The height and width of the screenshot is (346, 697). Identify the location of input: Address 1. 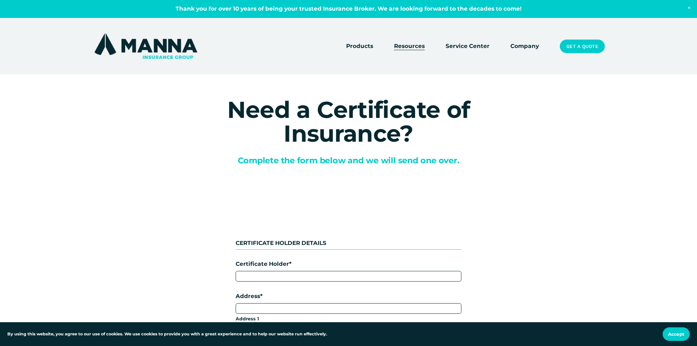
(349, 308).